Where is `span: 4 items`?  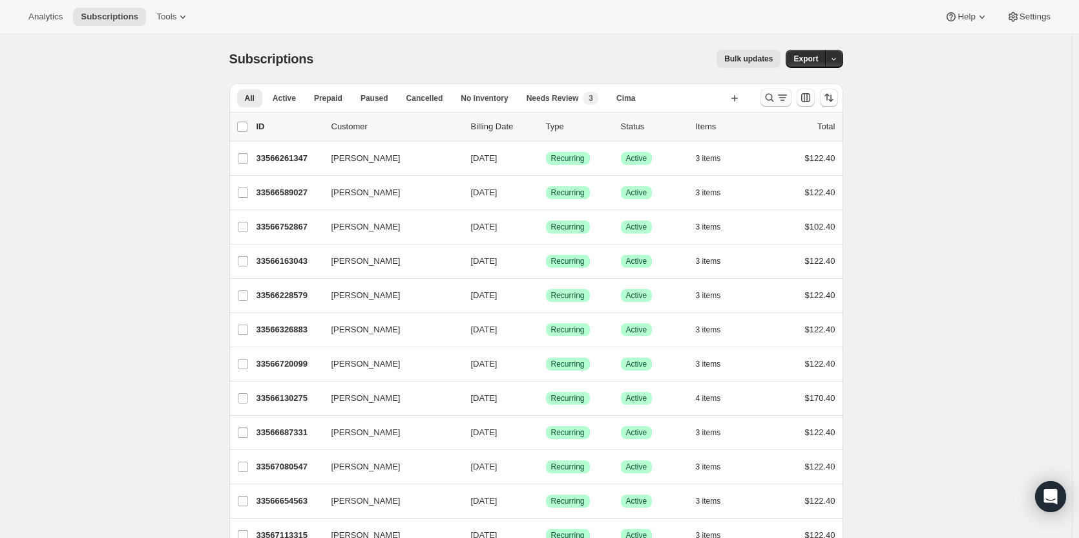 span: 4 items is located at coordinates (708, 398).